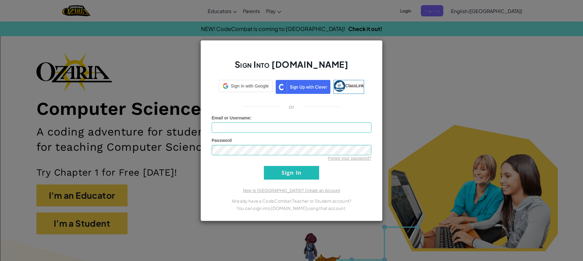 The height and width of the screenshot is (261, 583). Describe the element at coordinates (291, 32) in the screenshot. I see `div: Sign out` at that location.